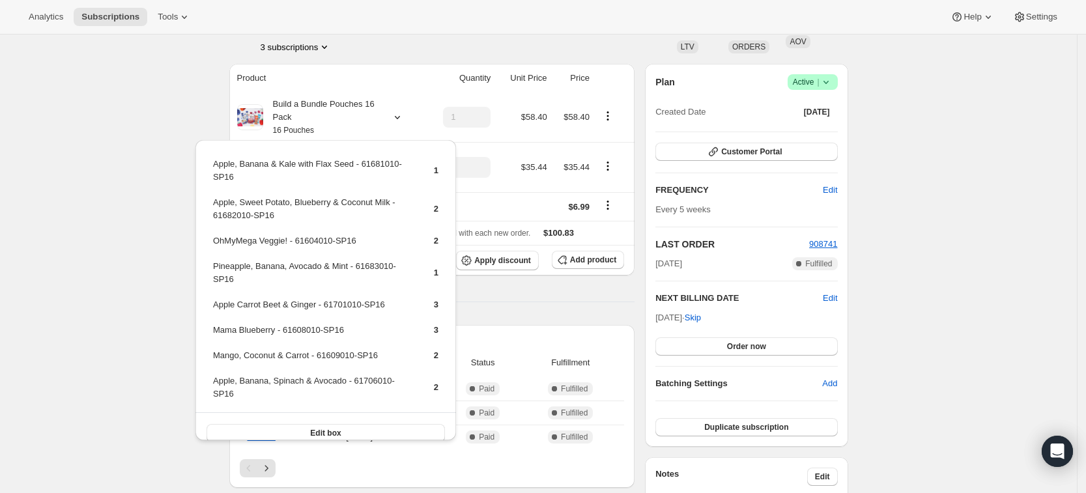 This screenshot has width=1086, height=493. What do you see at coordinates (1058, 452) in the screenshot?
I see `div: Open Intercom Messenger` at bounding box center [1058, 452].